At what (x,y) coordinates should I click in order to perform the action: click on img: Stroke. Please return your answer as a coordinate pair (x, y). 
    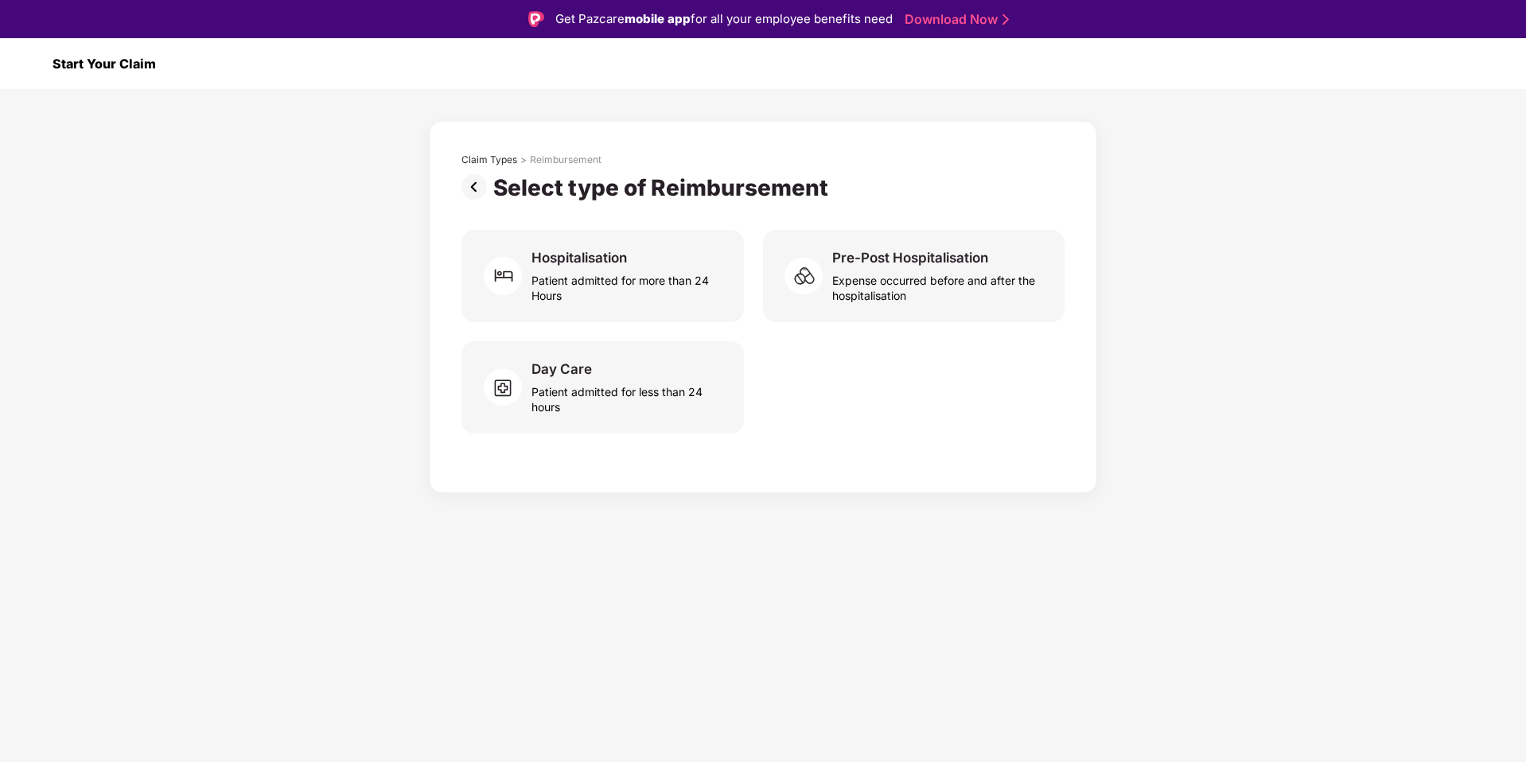
    Looking at the image, I should click on (1006, 19).